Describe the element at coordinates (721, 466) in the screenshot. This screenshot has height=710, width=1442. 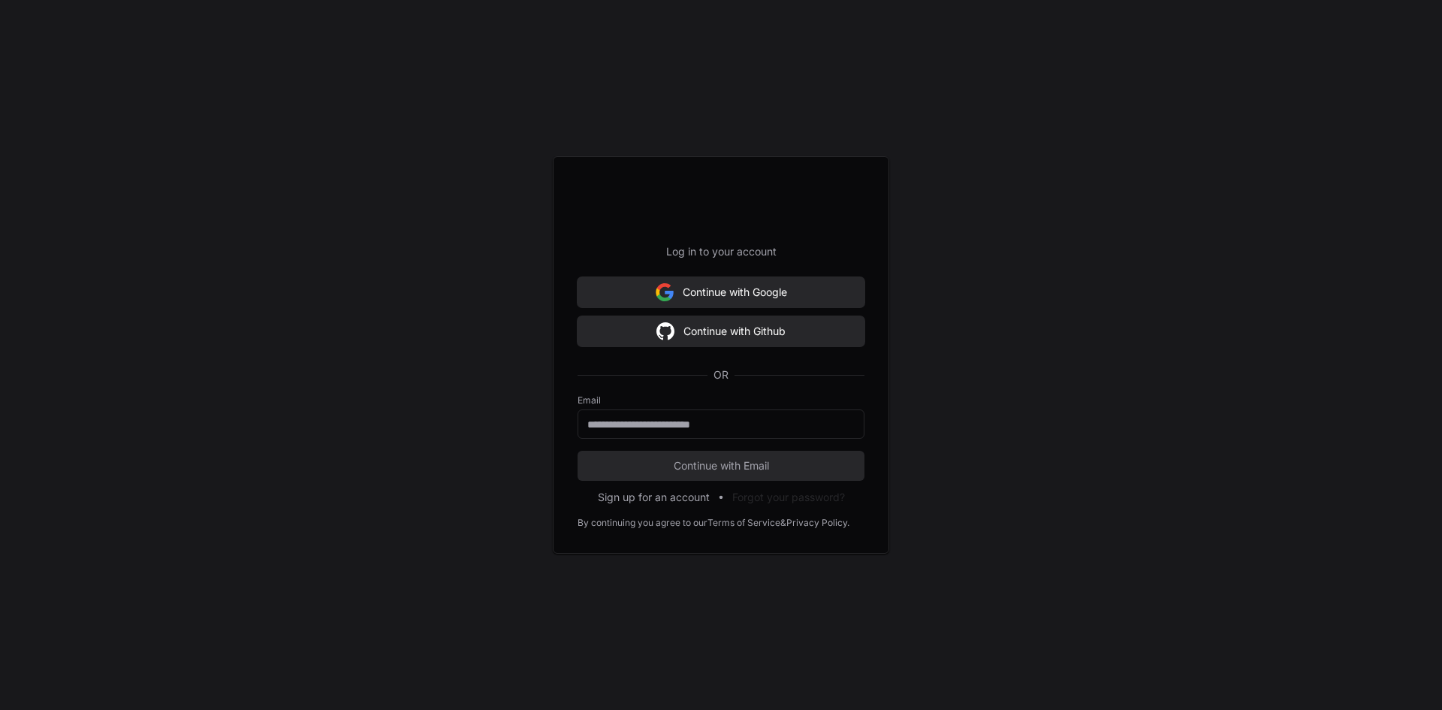
I see `button: Continue with Email` at that location.